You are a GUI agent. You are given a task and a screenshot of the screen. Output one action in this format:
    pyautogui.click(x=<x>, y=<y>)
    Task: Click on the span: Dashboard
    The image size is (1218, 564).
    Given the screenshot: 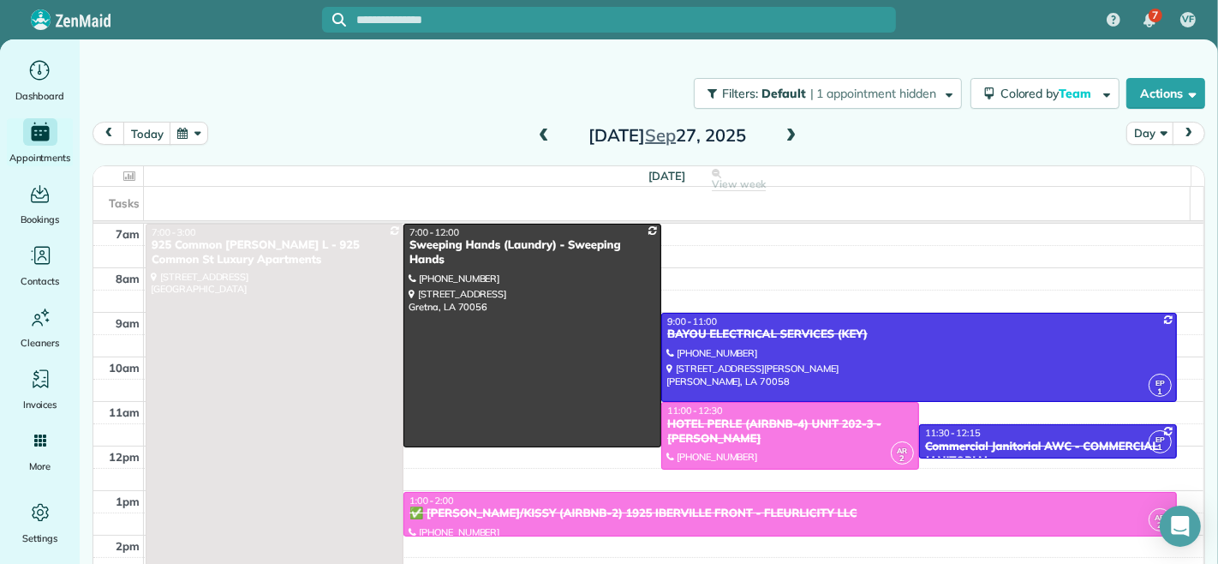 What is the action you would take?
    pyautogui.click(x=39, y=96)
    